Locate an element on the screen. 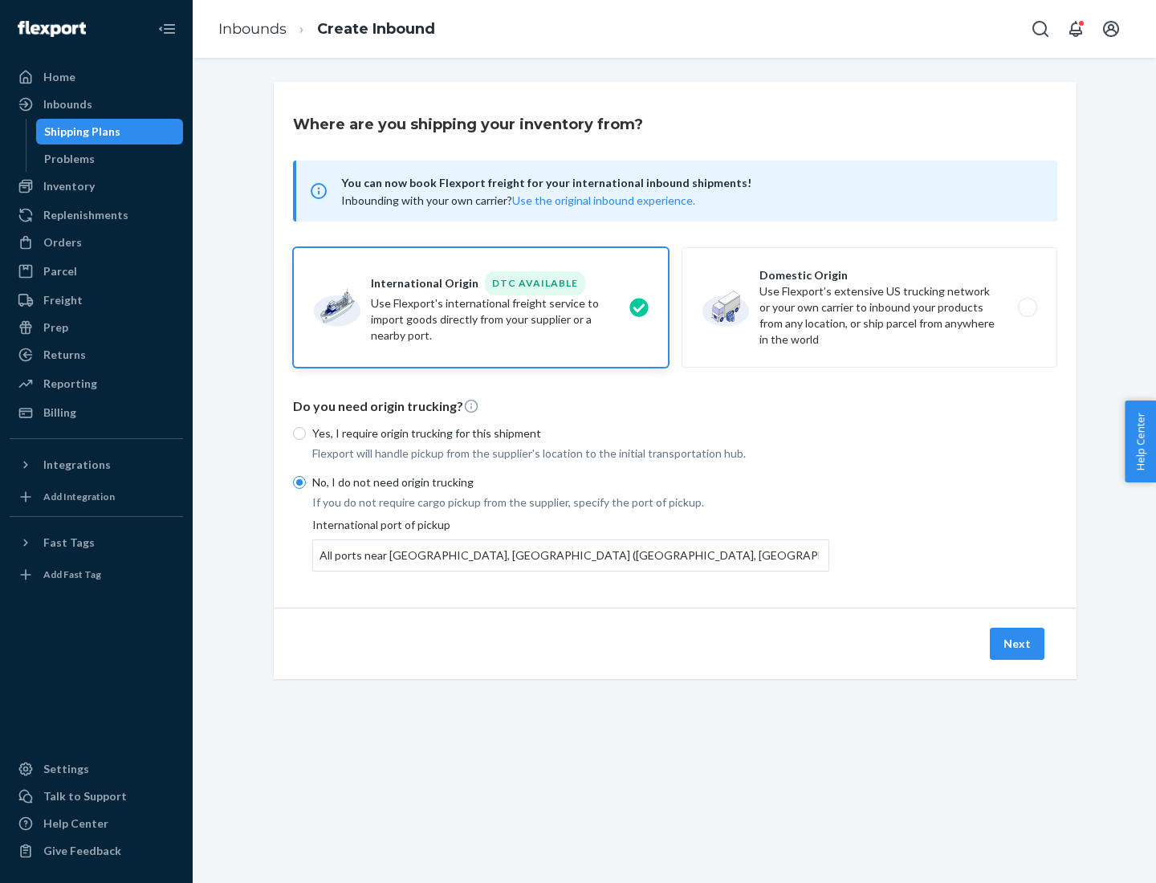 Image resolution: width=1156 pixels, height=883 pixels. a: Billing is located at coordinates (96, 413).